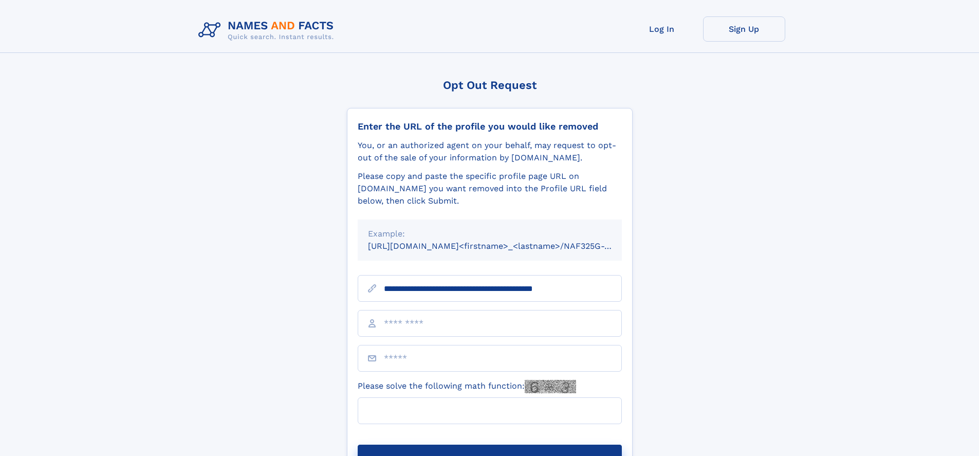 This screenshot has width=979, height=456. I want to click on label: Please solve the following math function:, so click(466, 386).